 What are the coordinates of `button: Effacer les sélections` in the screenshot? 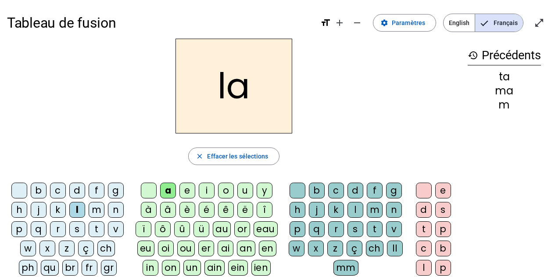 It's located at (234, 156).